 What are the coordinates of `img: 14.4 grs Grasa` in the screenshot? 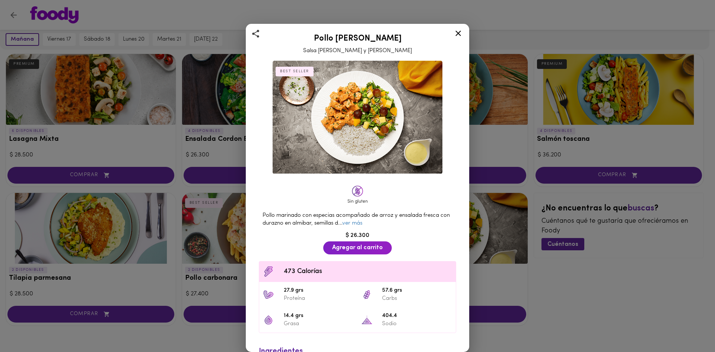 It's located at (268, 320).